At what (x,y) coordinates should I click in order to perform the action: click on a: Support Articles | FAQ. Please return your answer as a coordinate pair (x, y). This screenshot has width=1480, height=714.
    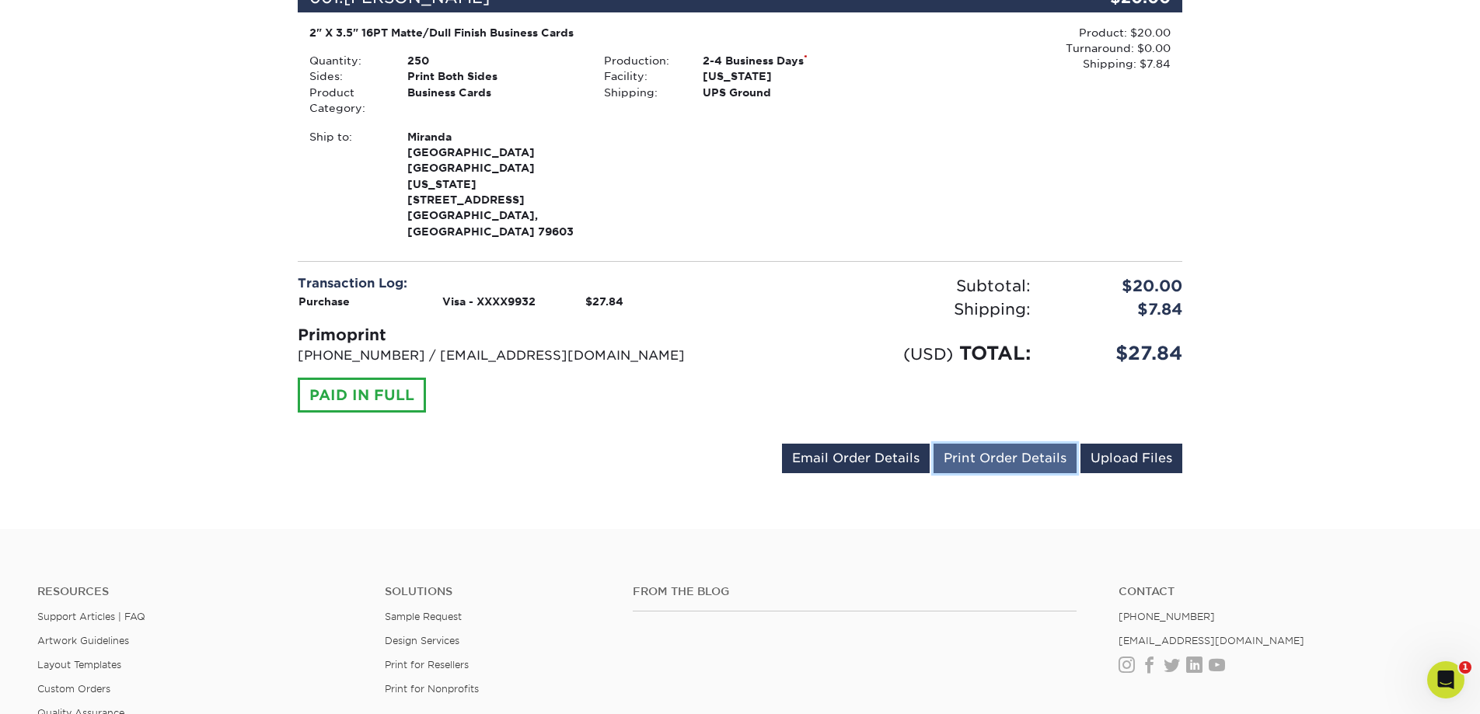
    Looking at the image, I should click on (91, 616).